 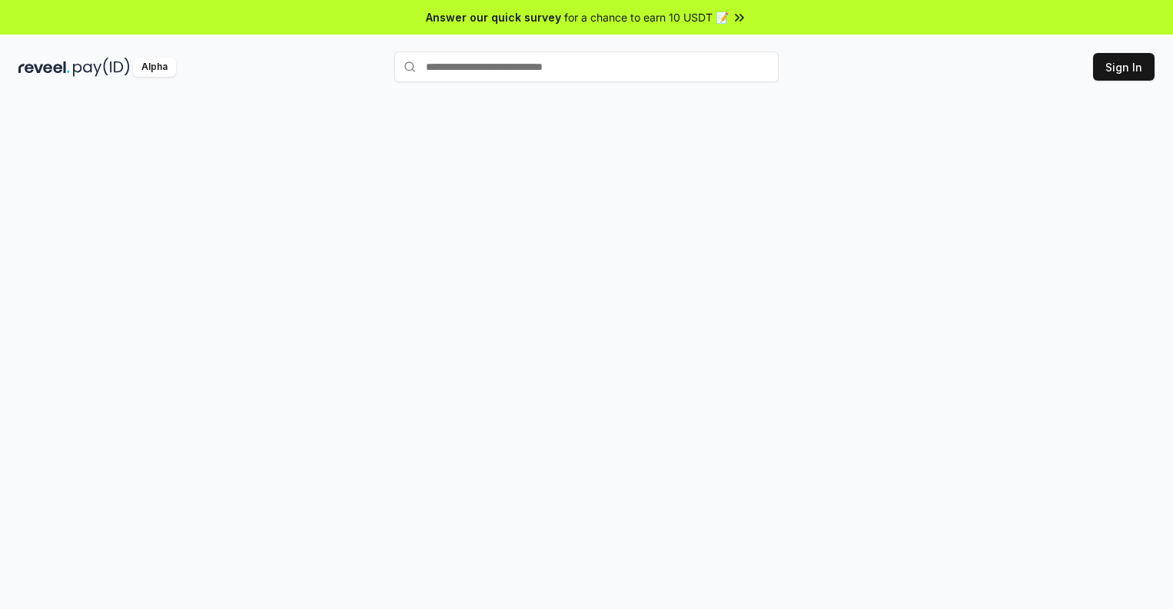 What do you see at coordinates (493, 17) in the screenshot?
I see `span: Answer our quick survey` at bounding box center [493, 17].